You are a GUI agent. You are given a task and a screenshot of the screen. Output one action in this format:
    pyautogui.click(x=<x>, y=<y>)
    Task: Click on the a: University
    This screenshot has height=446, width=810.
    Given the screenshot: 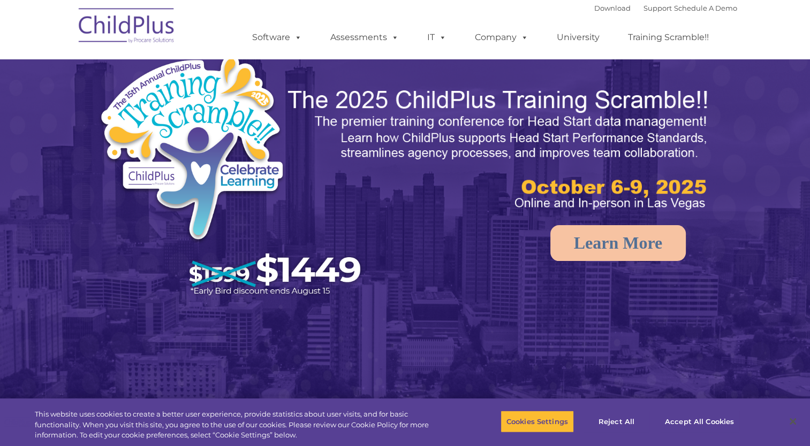 What is the action you would take?
    pyautogui.click(x=578, y=37)
    